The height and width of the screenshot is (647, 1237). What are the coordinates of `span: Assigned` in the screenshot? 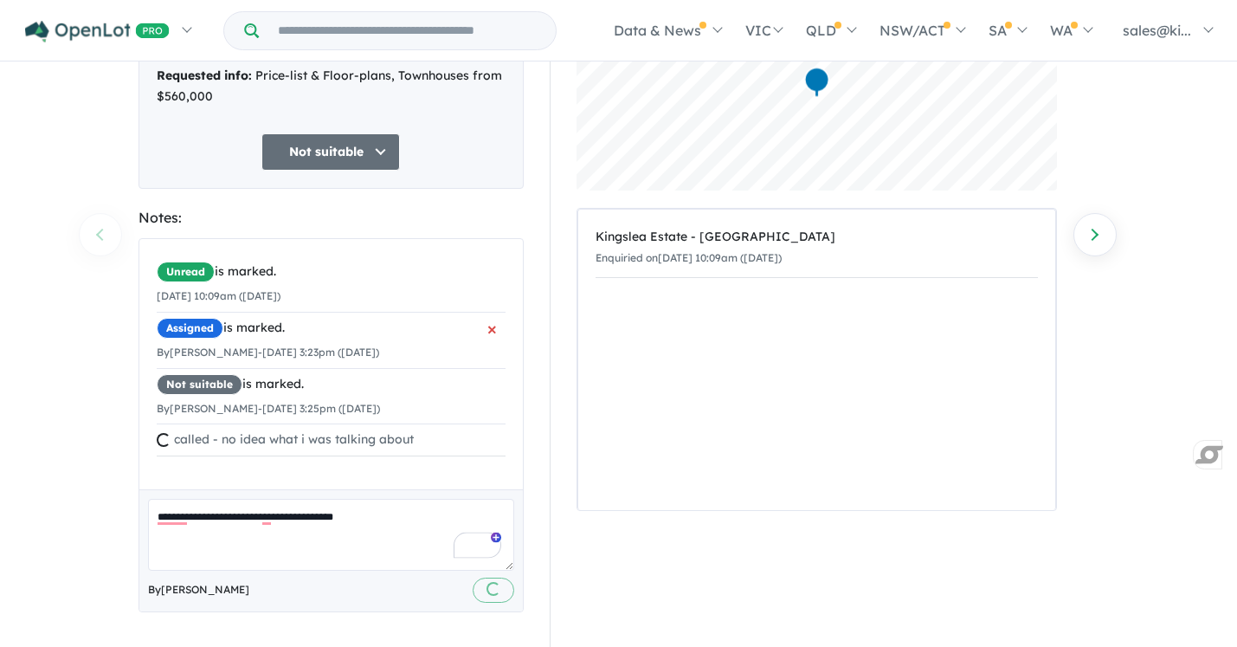 It's located at (190, 328).